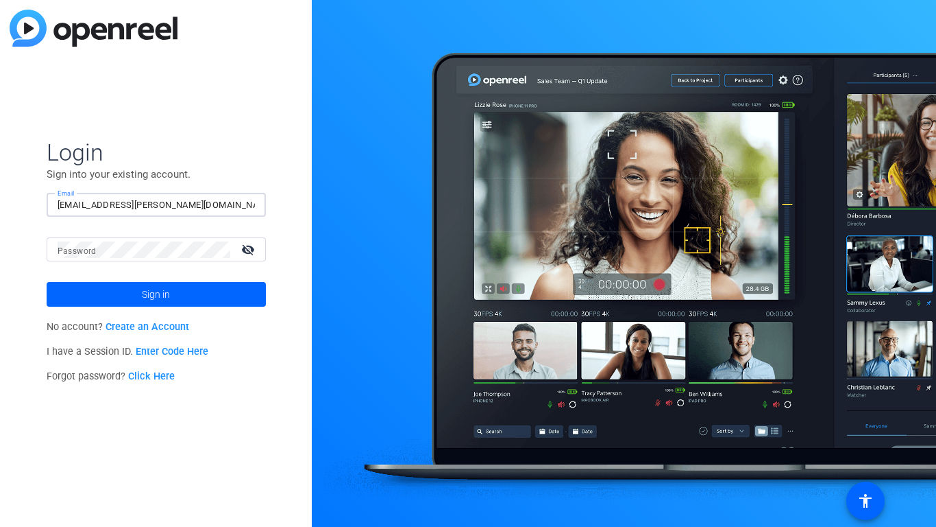 Image resolution: width=936 pixels, height=527 pixels. I want to click on a: Create an Account, so click(147, 326).